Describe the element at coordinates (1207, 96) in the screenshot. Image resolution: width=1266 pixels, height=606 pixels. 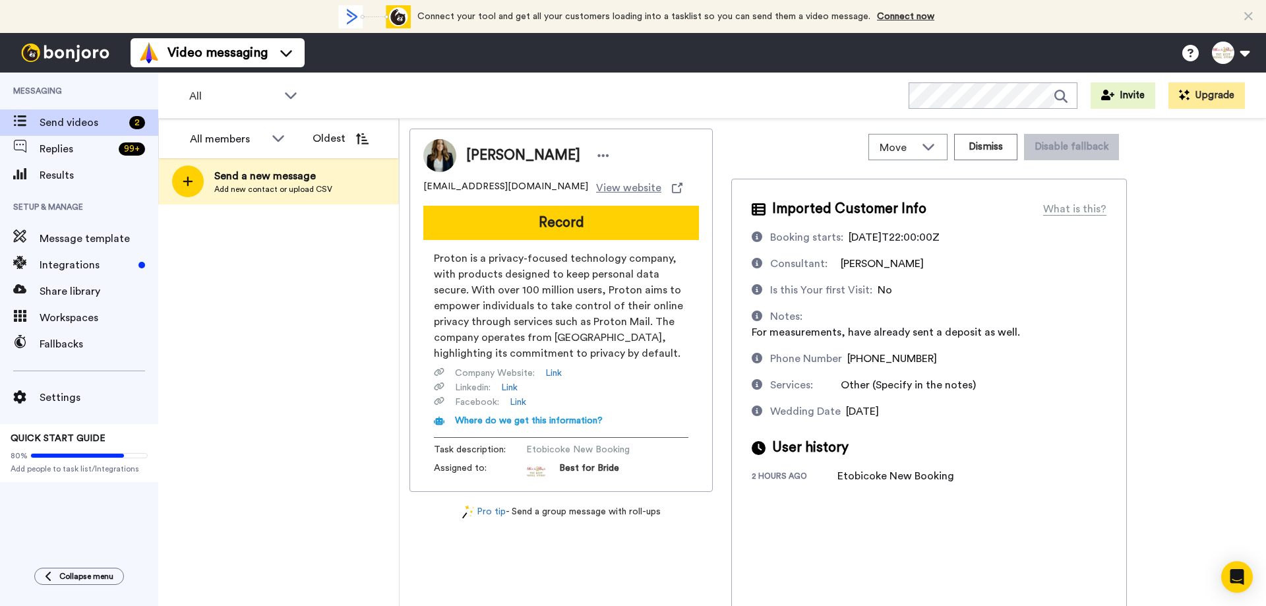
I see `button: Upgrade` at that location.